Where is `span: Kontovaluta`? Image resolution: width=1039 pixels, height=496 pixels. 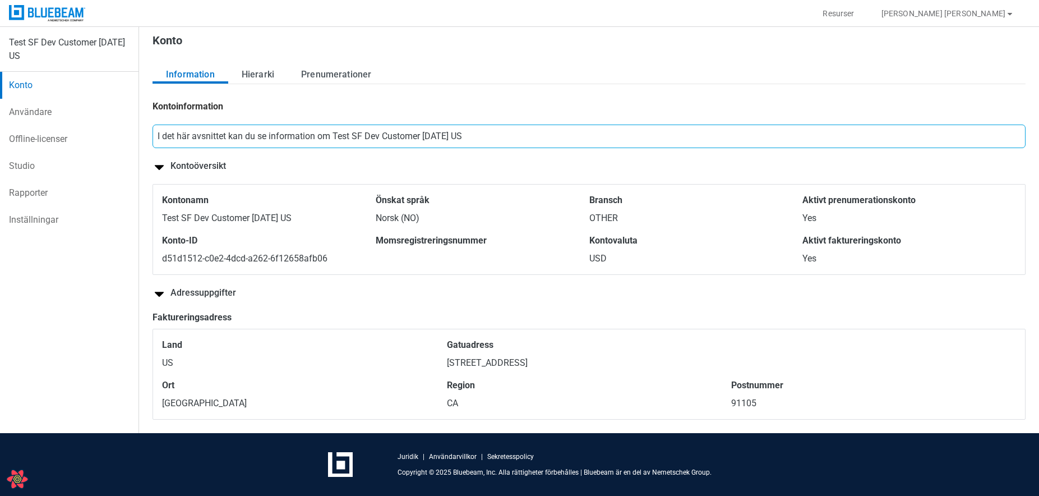
span: Kontovaluta is located at coordinates (696, 241).